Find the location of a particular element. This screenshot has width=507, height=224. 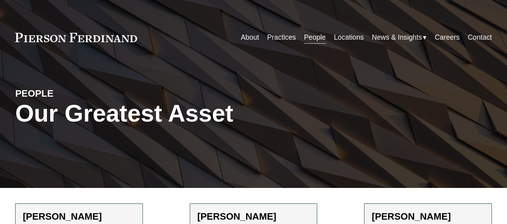

a: folder dropdown is located at coordinates (399, 38).